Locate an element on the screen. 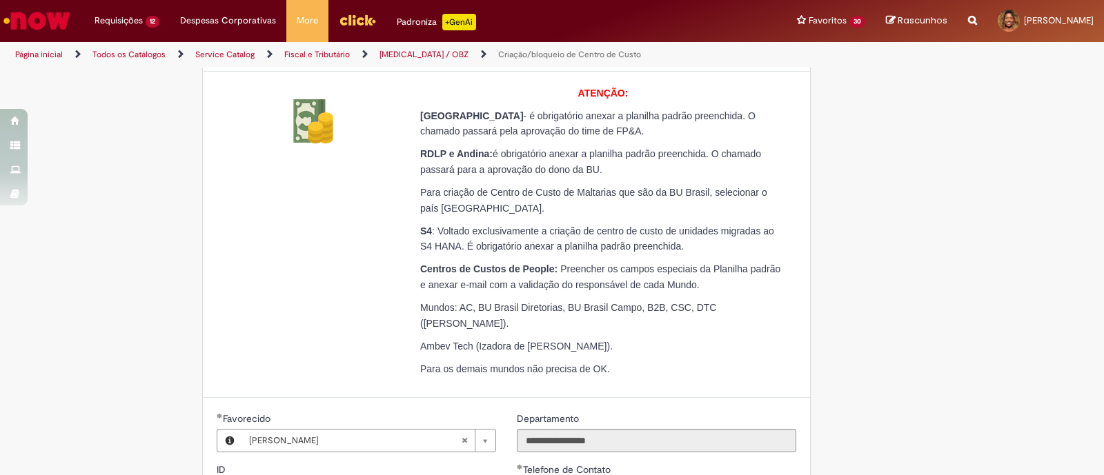 This screenshot has width=1104, height=475. a: Rascunhos is located at coordinates (916, 21).